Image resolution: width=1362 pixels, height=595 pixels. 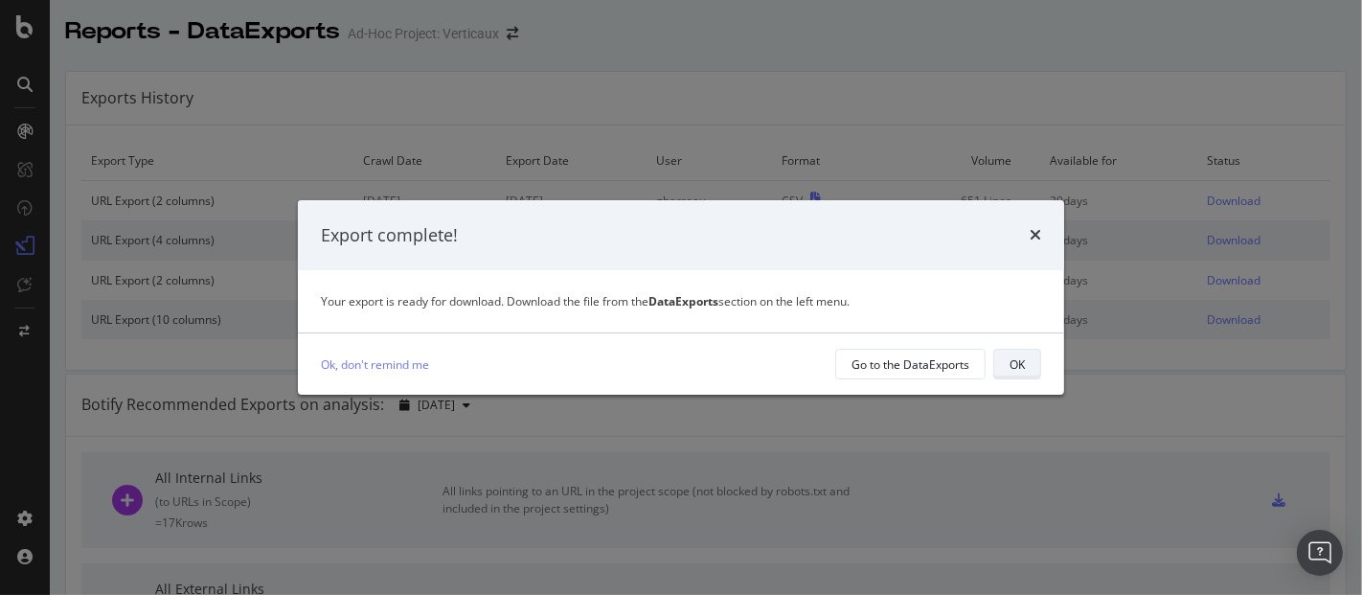 I want to click on button: OK, so click(x=1017, y=364).